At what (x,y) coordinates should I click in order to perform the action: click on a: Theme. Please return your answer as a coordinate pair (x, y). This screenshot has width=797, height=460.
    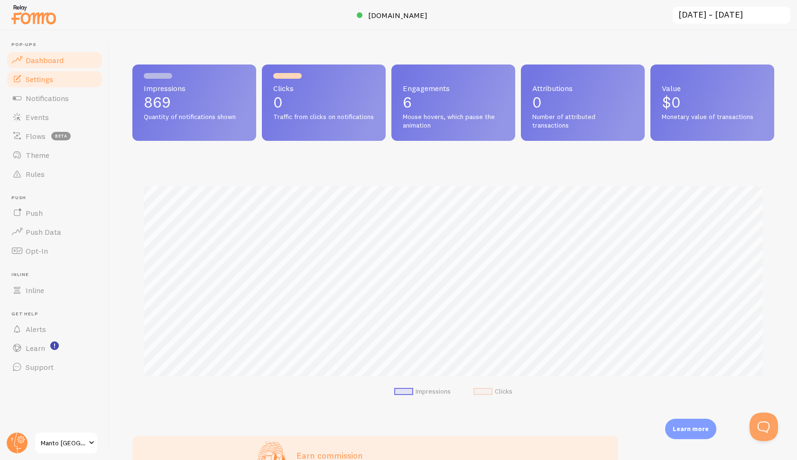
    Looking at the image, I should click on (55, 155).